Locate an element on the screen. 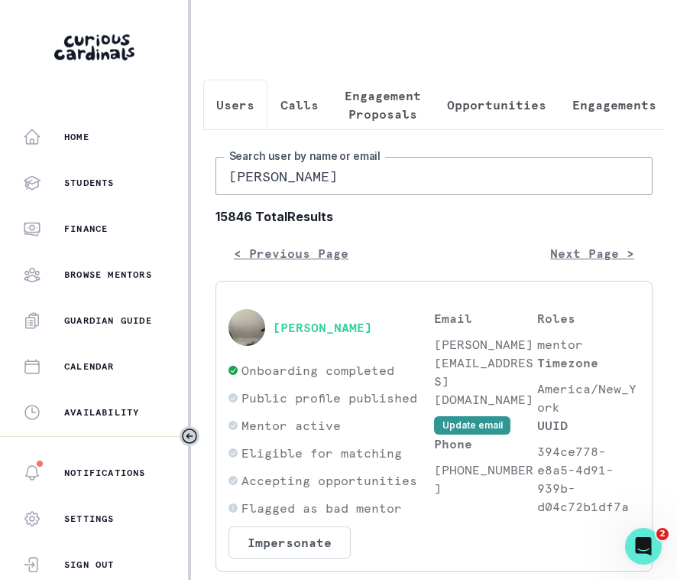 This screenshot has height=580, width=677. p: Timezone is located at coordinates (589, 362).